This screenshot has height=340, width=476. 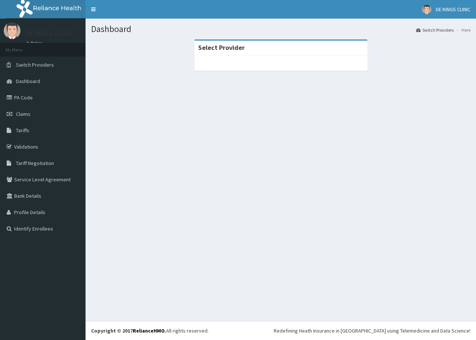 I want to click on span: Claims, so click(x=23, y=114).